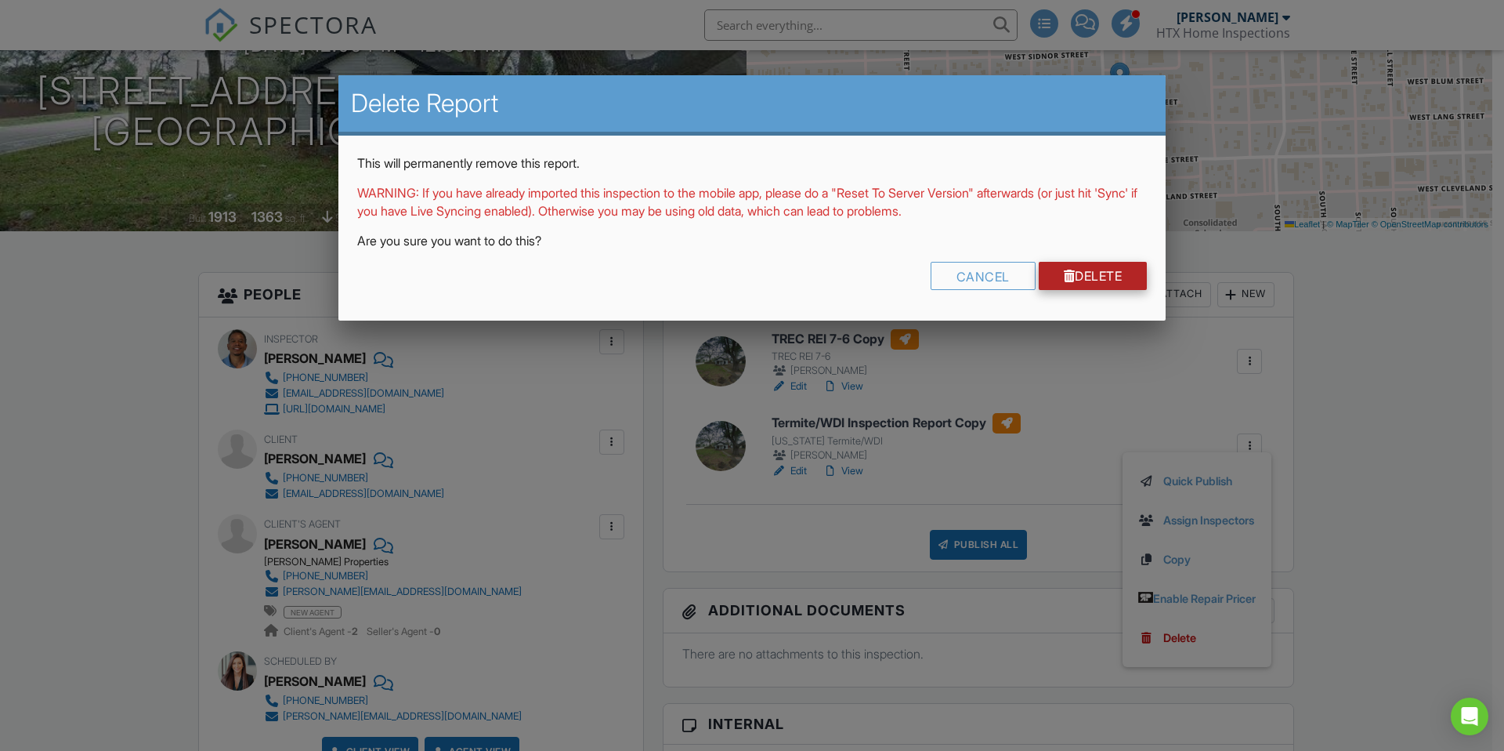  I want to click on p: WARNING: If you have already imported this inspection to the mobile app, please do a "Reset To Se..., so click(752, 201).